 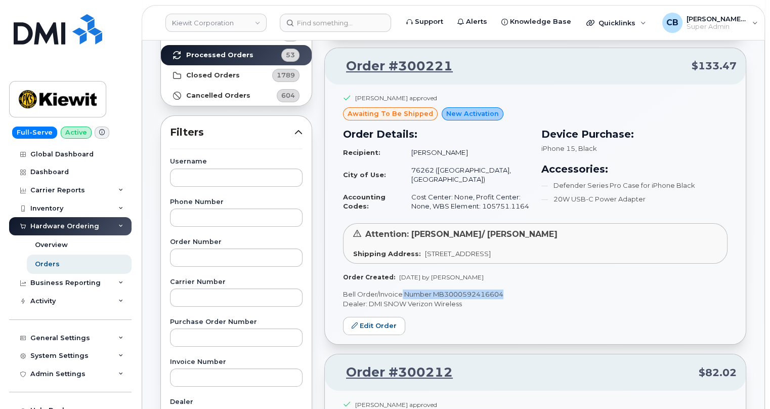 I want to click on a: Processed Orders53, so click(x=236, y=55).